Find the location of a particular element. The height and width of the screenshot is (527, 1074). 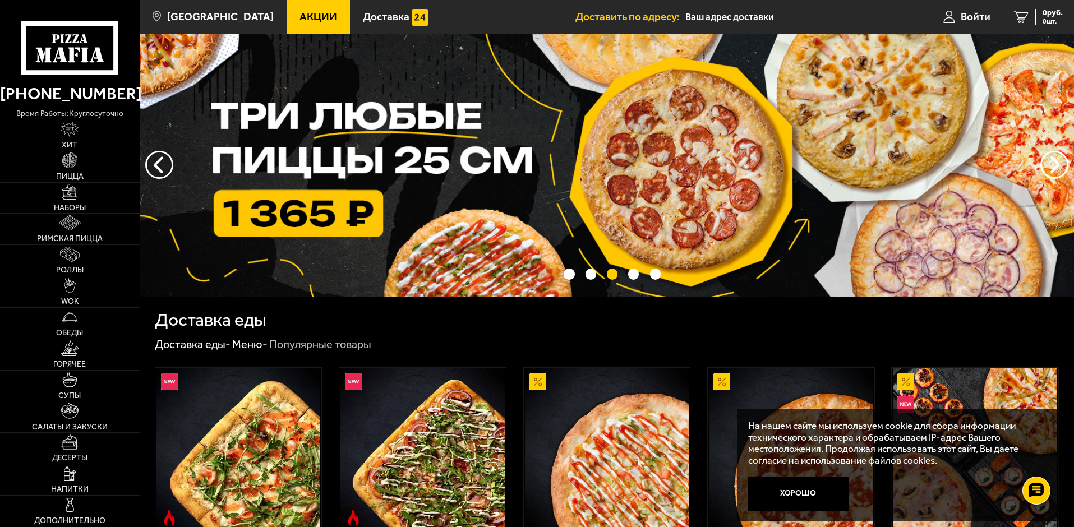

button: Хорошо is located at coordinates (798, 494).